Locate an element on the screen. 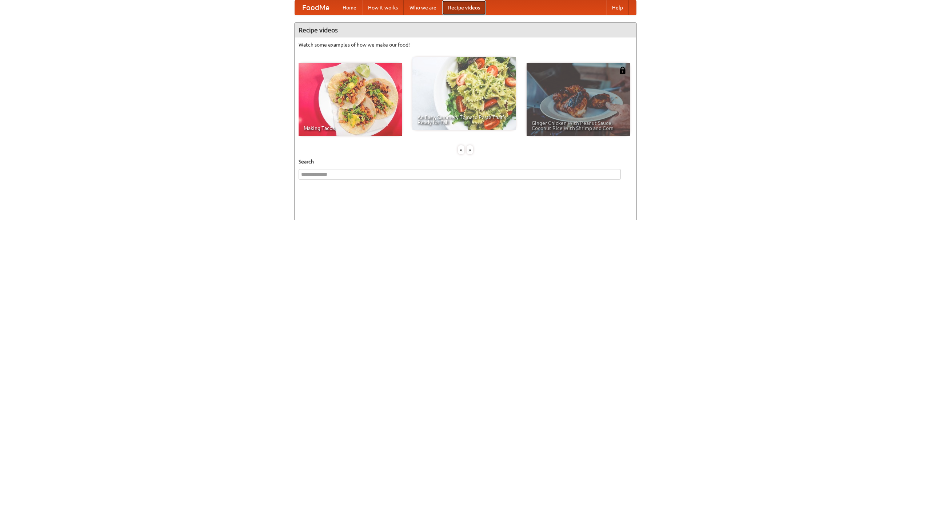  a: Help is located at coordinates (618, 8).